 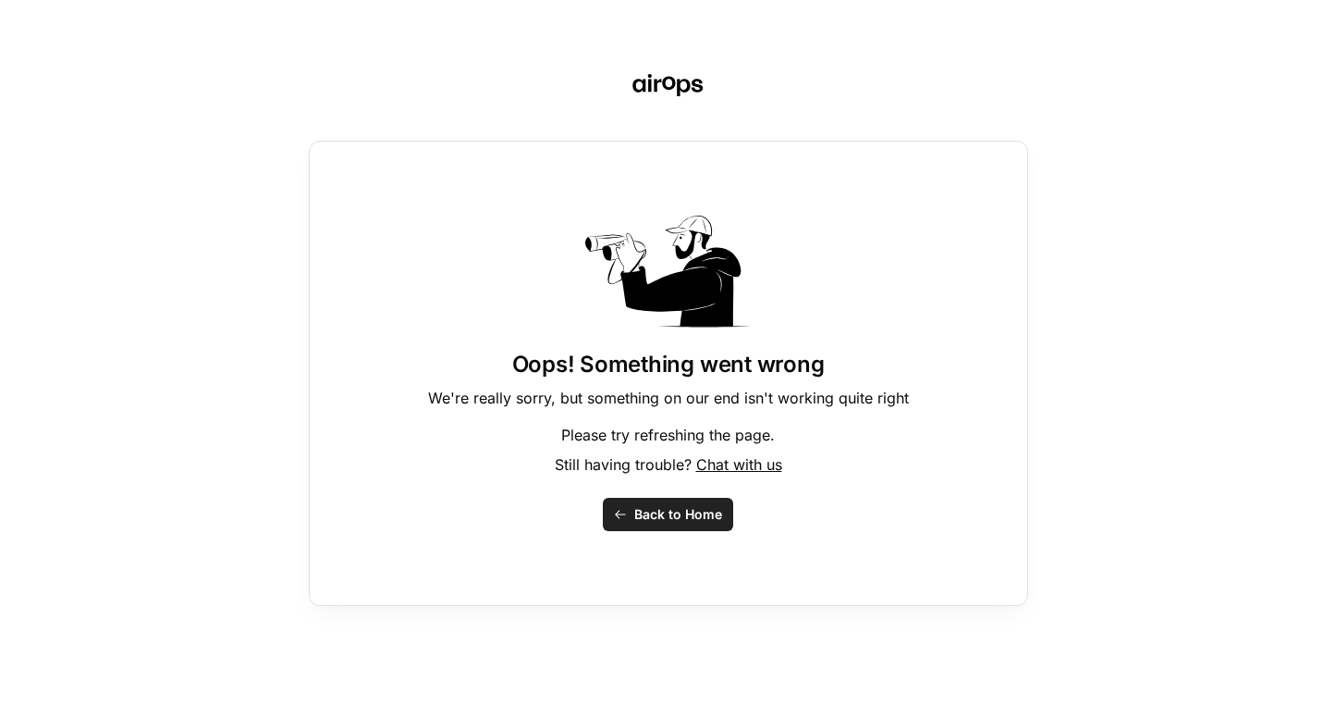 I want to click on button: Back to Home, so click(x=668, y=514).